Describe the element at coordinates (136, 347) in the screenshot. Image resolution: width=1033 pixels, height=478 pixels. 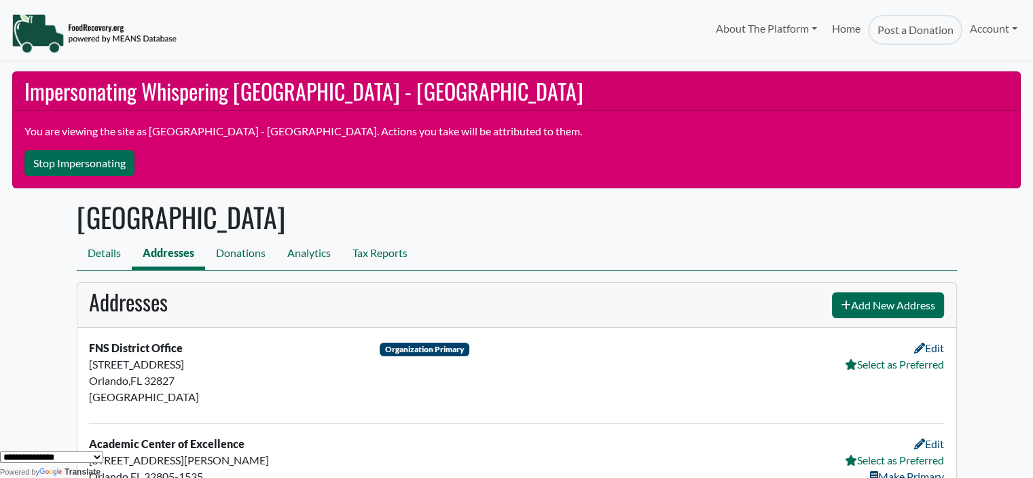
I see `strong: FNS District Office` at that location.